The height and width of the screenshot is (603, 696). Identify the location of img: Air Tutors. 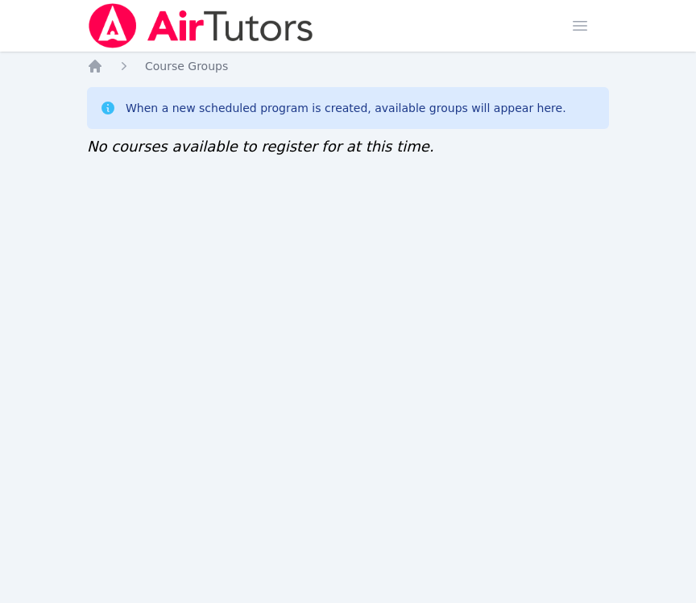
(201, 26).